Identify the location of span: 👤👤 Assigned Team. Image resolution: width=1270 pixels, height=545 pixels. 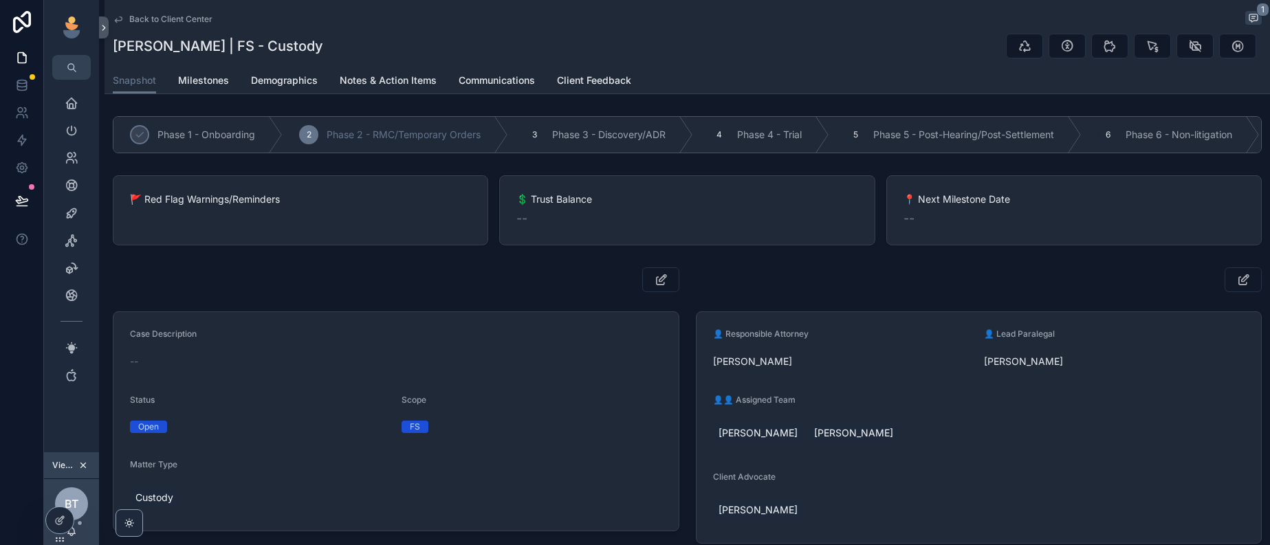
(755, 400).